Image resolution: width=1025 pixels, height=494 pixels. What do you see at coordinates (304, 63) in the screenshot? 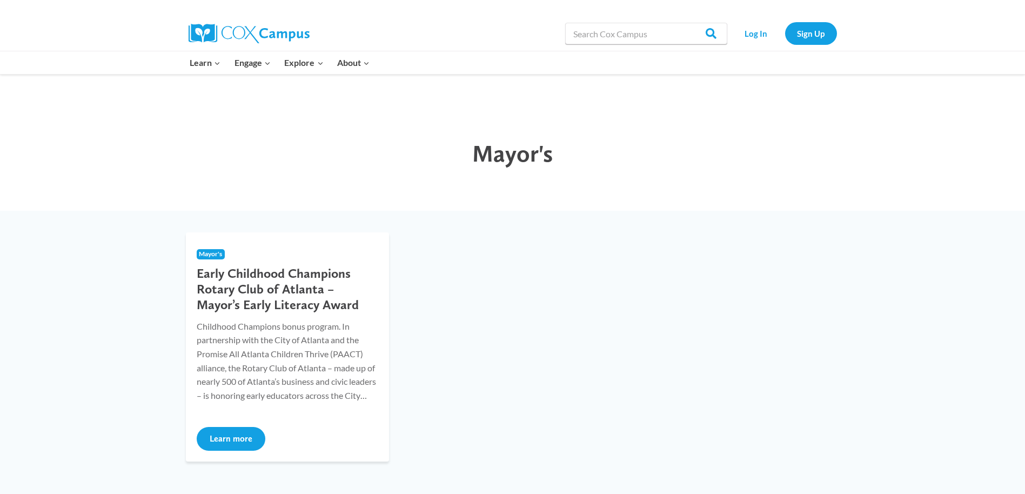
I see `span: Explore` at bounding box center [304, 63].